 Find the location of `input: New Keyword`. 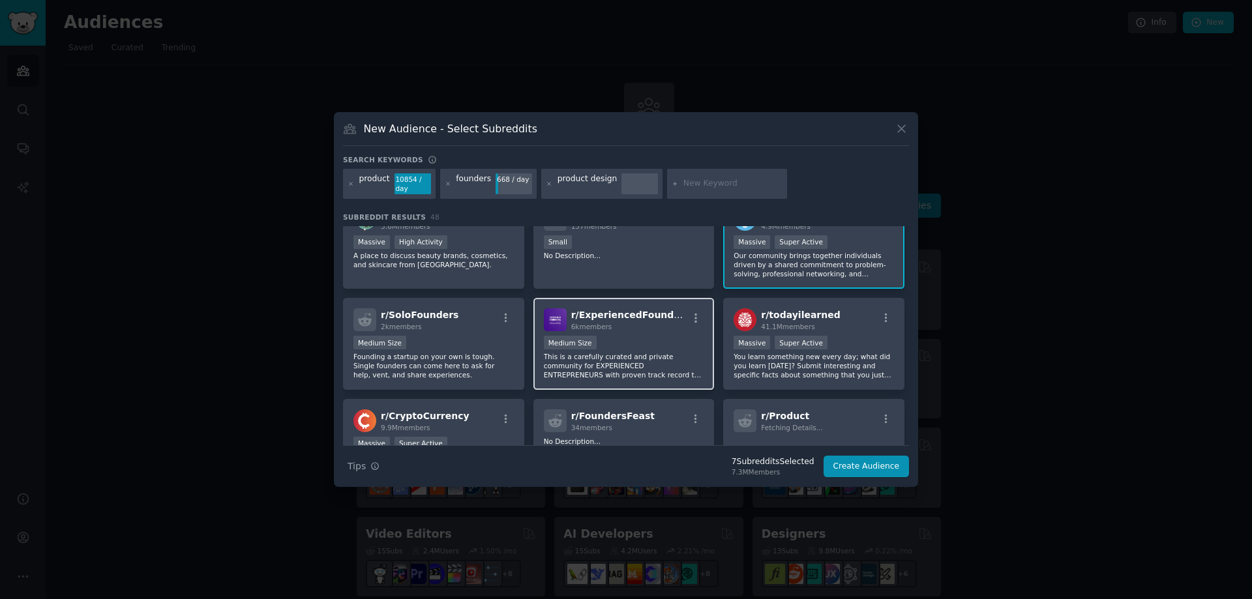

input: New Keyword is located at coordinates (733, 184).